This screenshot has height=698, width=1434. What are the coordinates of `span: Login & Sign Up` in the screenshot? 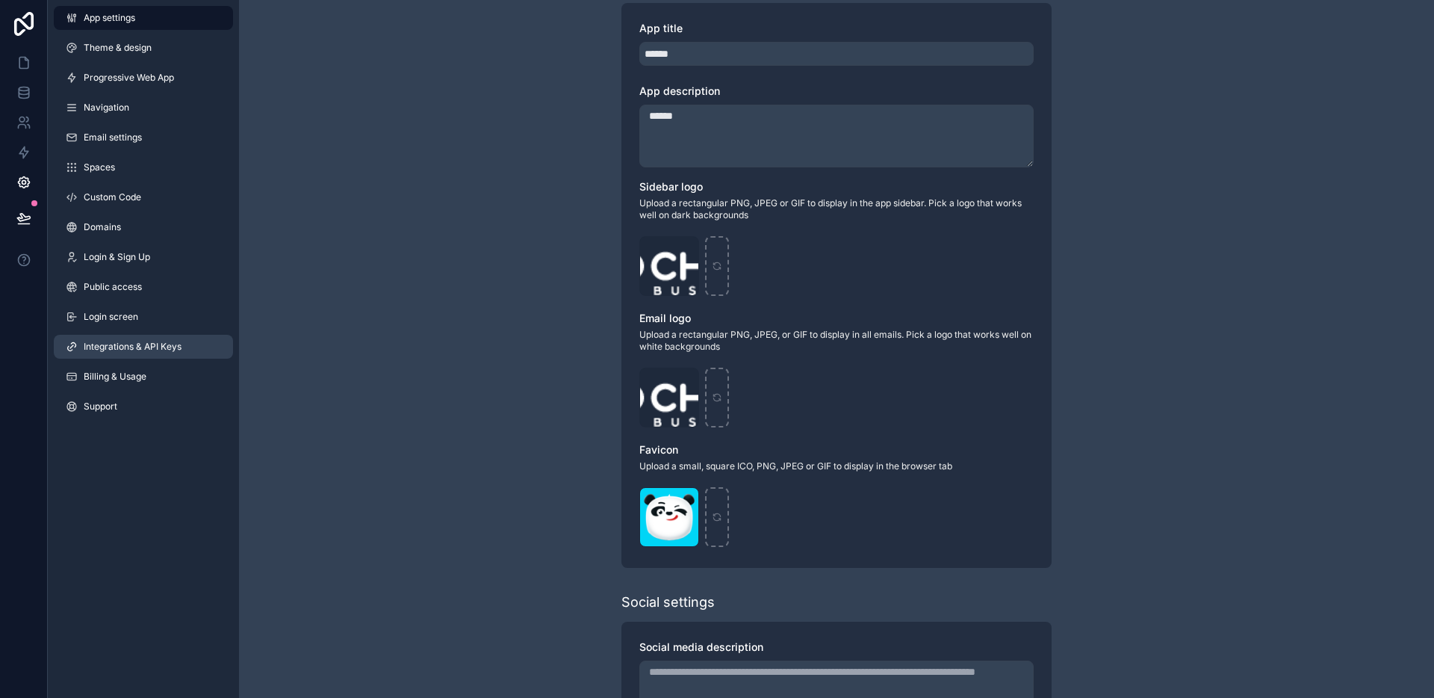 It's located at (117, 257).